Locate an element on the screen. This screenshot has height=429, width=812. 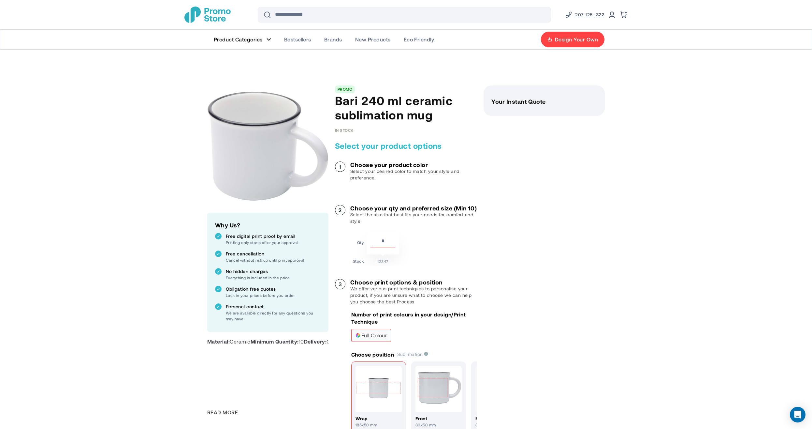
a: PROMO is located at coordinates (345, 89).